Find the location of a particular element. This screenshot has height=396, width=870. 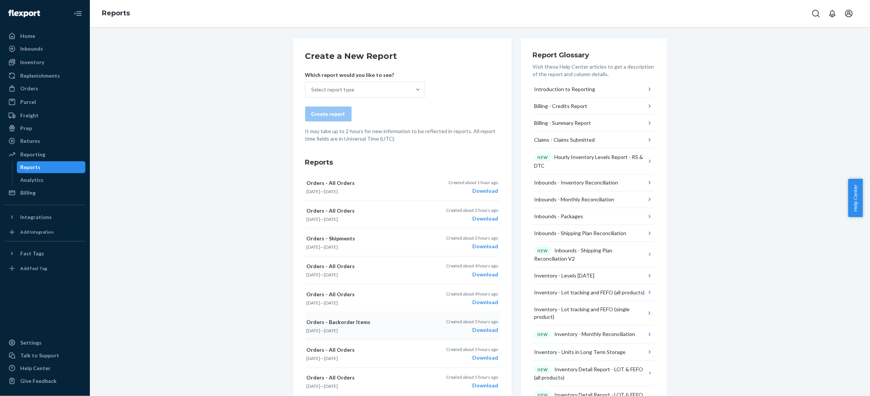

div: Inventory - Lot tracking and FEFO (all products) is located at coordinates (590, 292).